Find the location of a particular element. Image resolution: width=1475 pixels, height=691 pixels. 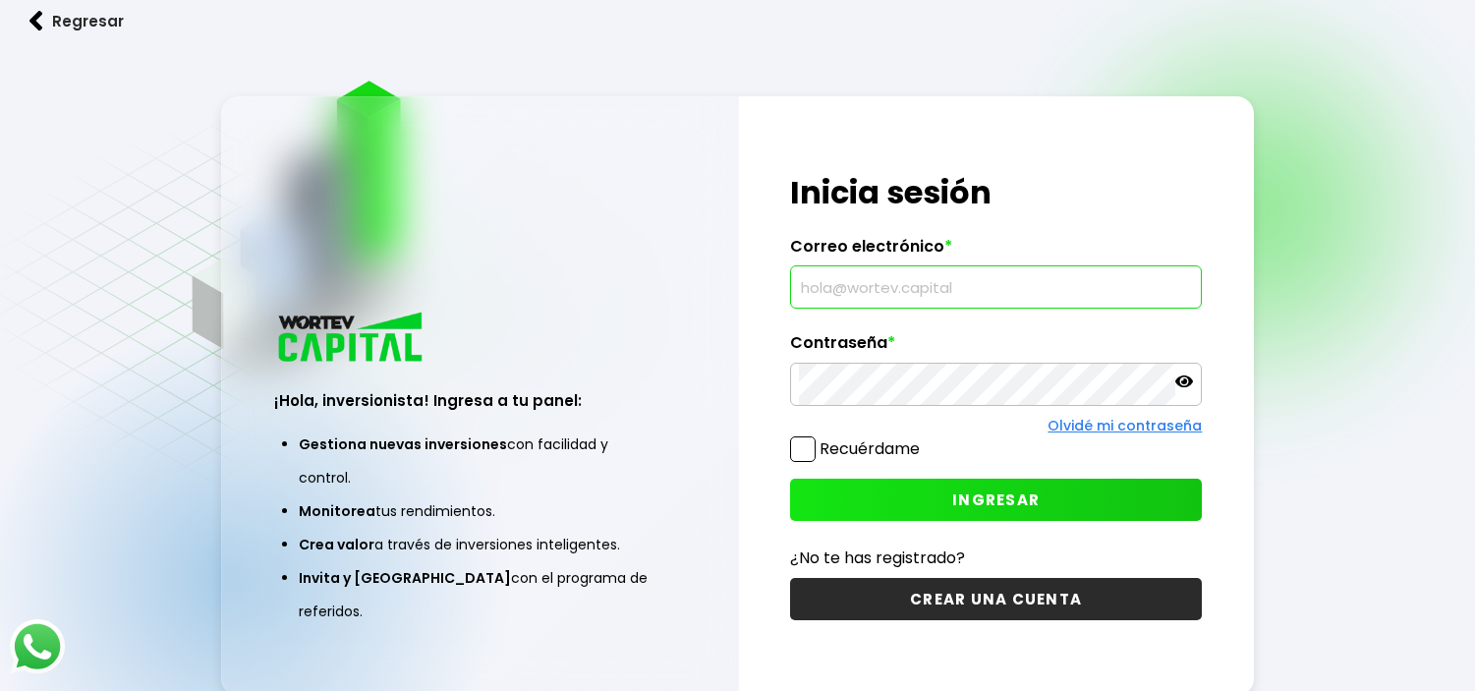

span: Monitorea is located at coordinates (337, 511).